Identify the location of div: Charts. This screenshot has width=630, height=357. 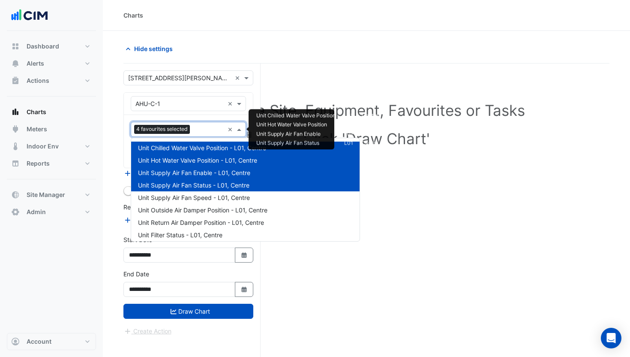
(133, 15).